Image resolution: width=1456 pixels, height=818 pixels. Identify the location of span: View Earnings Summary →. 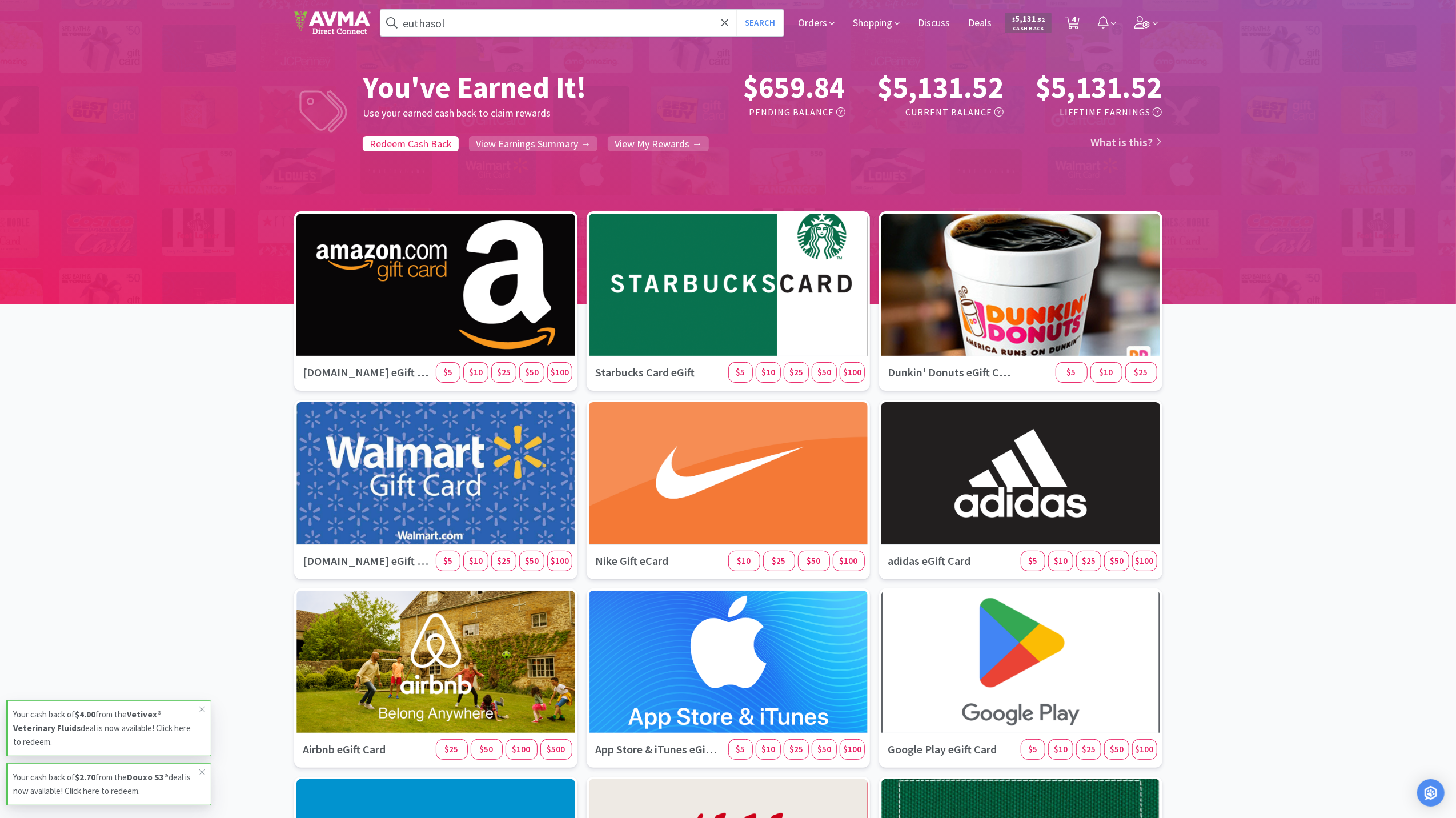
(533, 143).